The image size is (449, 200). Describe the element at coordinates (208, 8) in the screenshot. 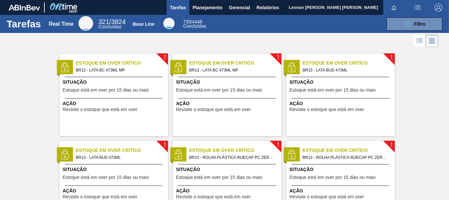

I see `span: Planejamento` at that location.